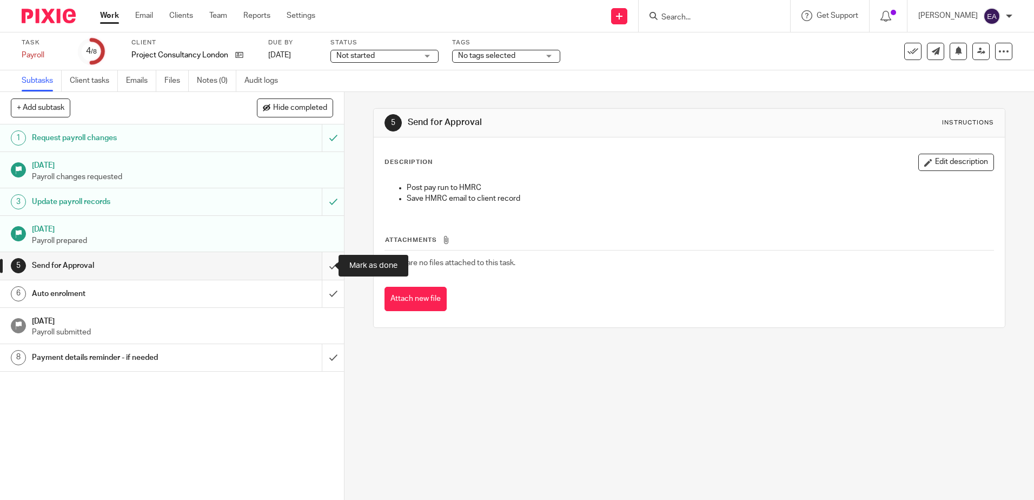  What do you see at coordinates (18, 138) in the screenshot?
I see `div: 1` at bounding box center [18, 138].